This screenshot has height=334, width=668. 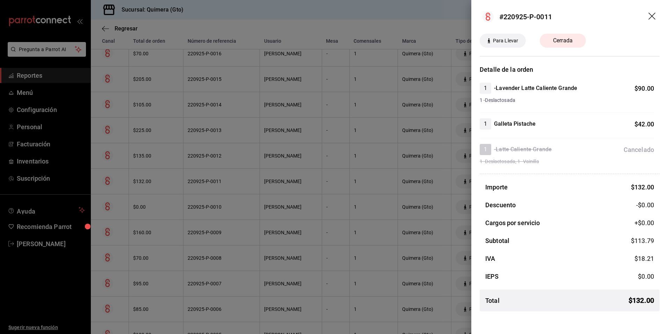 I want to click on h3: Cargos por servicio, so click(x=513, y=222).